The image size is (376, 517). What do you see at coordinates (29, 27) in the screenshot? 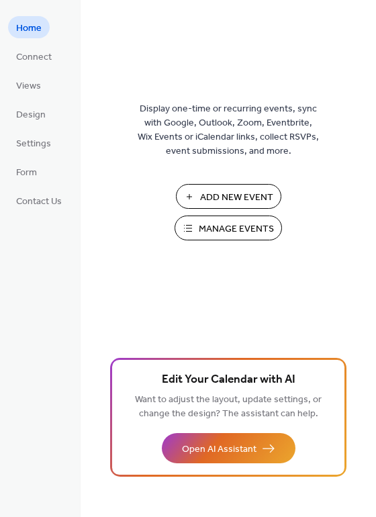
I see `a: Home` at bounding box center [29, 27].